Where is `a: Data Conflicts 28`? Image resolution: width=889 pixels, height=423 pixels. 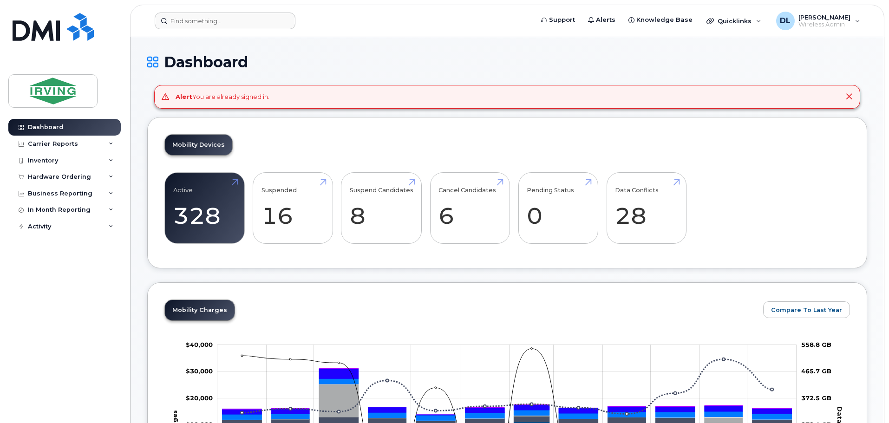 a: Data Conflicts 28 is located at coordinates (646, 208).